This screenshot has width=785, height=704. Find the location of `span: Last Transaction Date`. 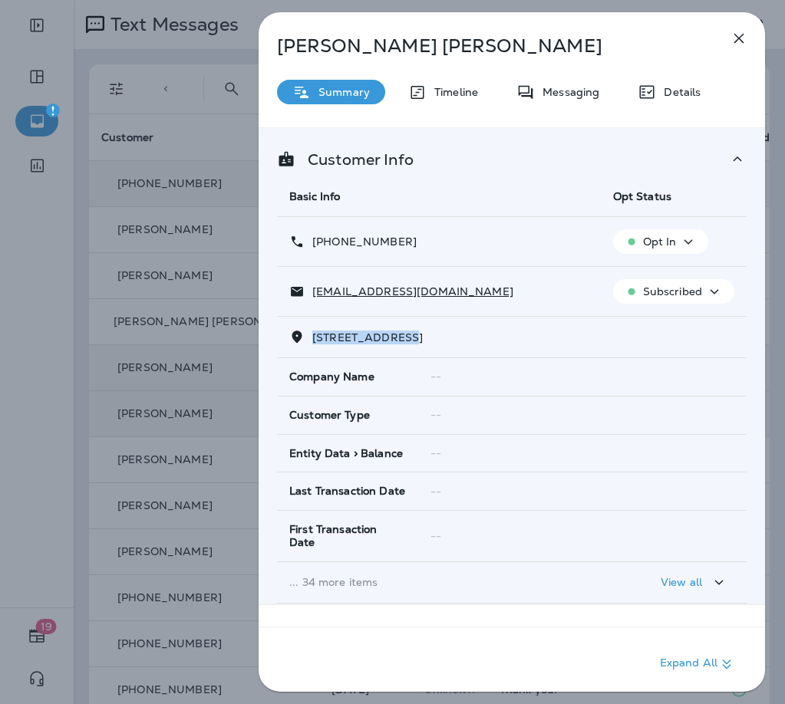

span: Last Transaction Date is located at coordinates (347, 491).